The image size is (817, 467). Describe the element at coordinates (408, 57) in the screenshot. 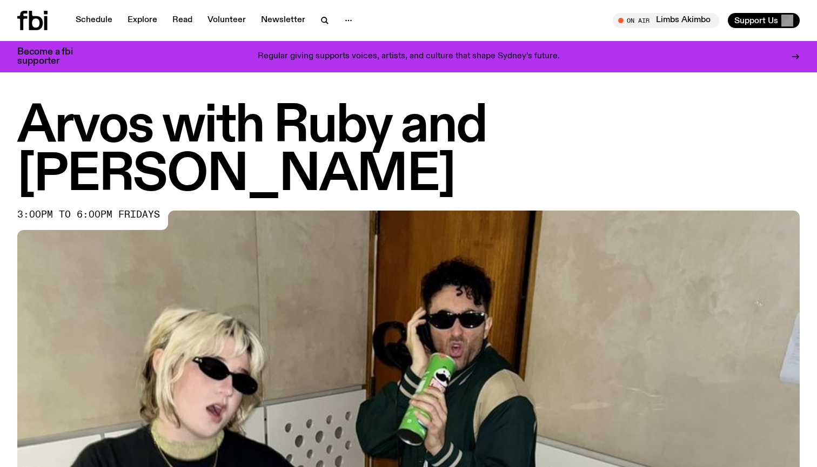

I see `p: Regular giving supports voices, artists, and culture that shape Sydney’s future.` at that location.